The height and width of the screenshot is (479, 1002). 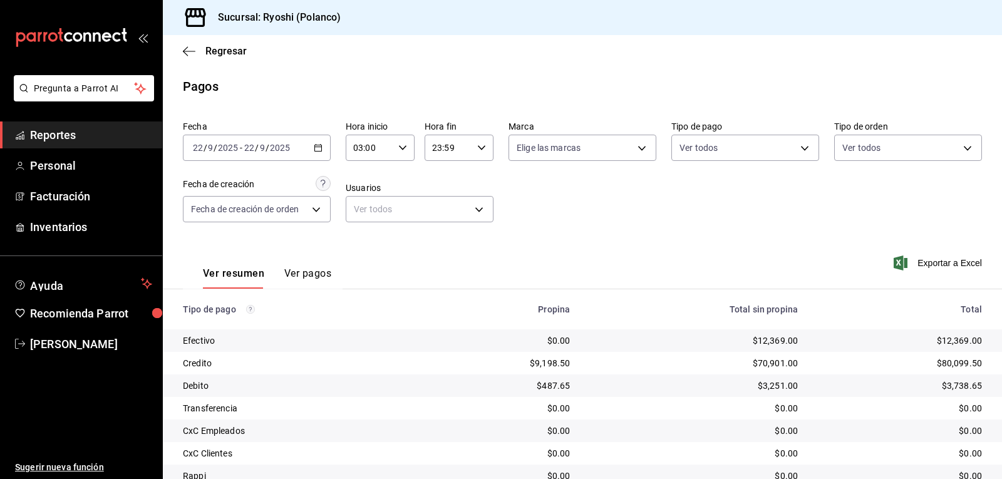 What do you see at coordinates (91, 227) in the screenshot?
I see `span: Inventarios` at bounding box center [91, 227].